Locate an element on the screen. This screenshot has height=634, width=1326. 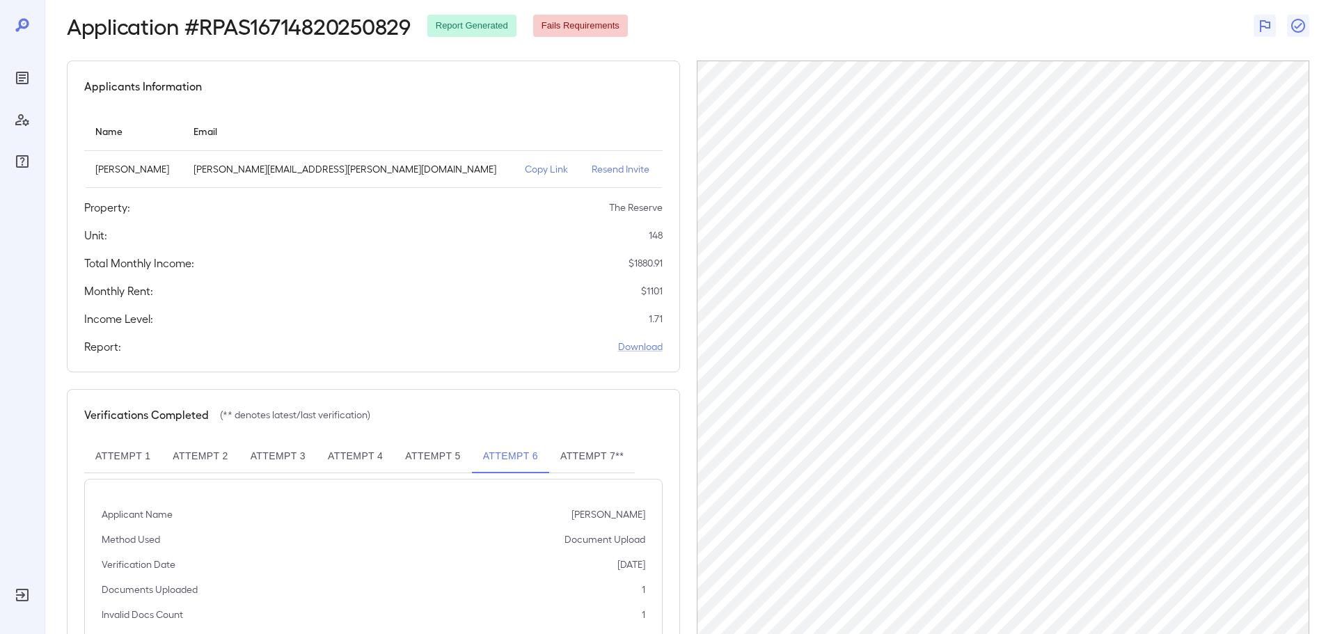
th: Name is located at coordinates (133, 131).